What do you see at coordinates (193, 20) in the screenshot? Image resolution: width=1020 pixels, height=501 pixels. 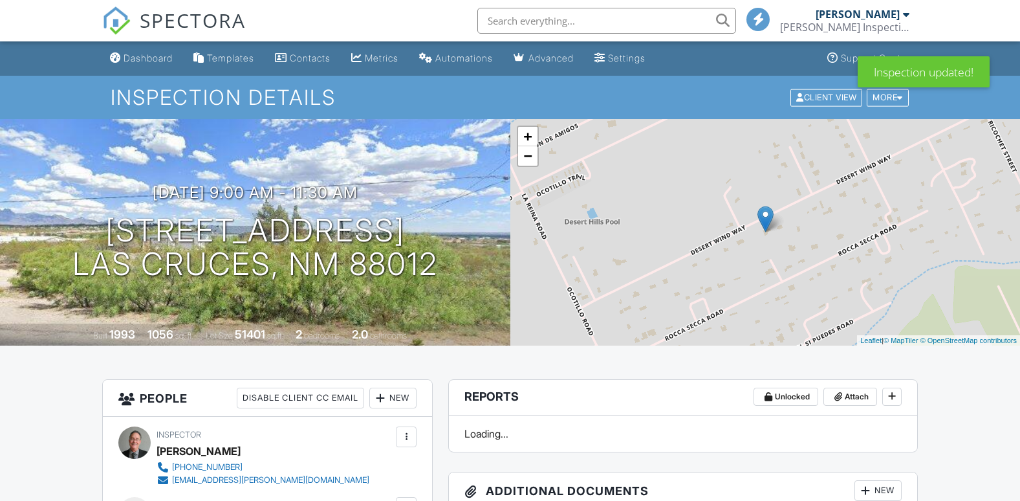 I see `span: SPECTORA` at bounding box center [193, 20].